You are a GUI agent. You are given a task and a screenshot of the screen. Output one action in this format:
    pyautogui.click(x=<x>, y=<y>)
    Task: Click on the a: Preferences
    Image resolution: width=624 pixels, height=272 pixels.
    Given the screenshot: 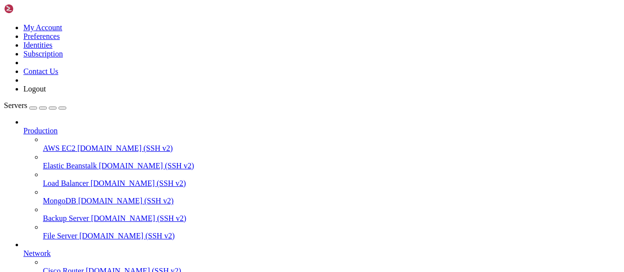 What is the action you would take?
    pyautogui.click(x=41, y=36)
    